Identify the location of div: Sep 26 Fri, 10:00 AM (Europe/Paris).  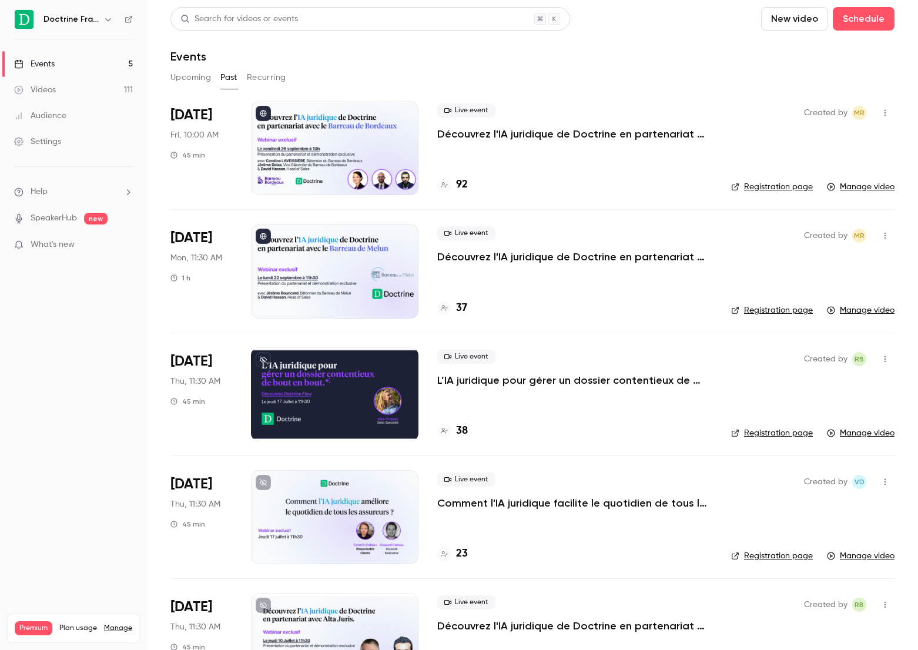
(201, 148).